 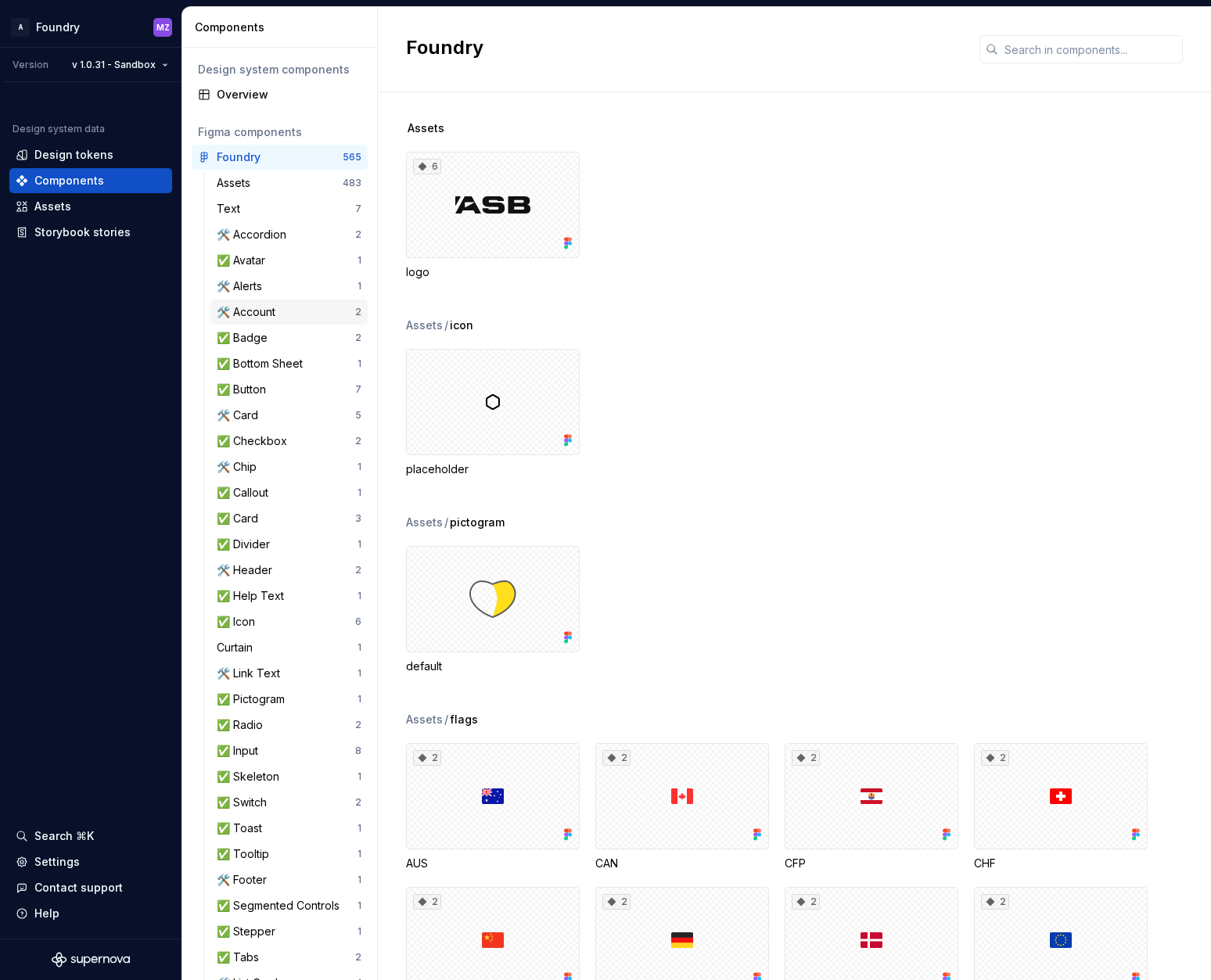 What do you see at coordinates (82, 232) in the screenshot?
I see `div: Storybook stories` at bounding box center [82, 232].